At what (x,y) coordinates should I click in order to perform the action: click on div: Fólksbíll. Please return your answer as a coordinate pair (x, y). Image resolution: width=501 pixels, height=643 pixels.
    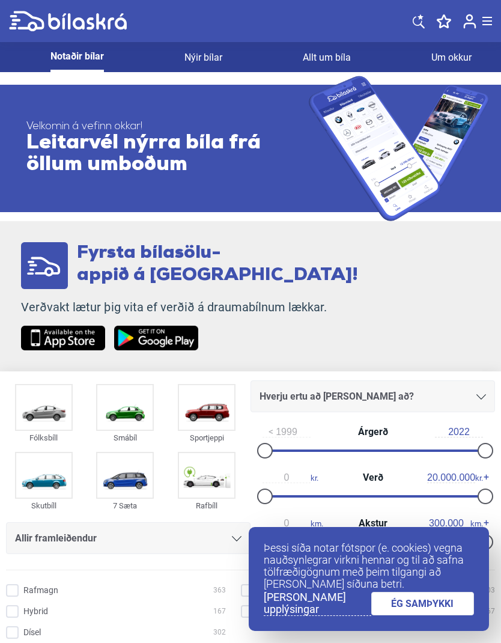
    Looking at the image, I should click on (44, 438).